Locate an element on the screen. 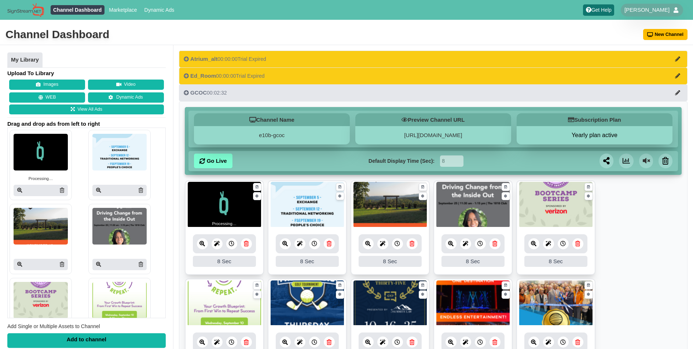 This screenshot has width=693, height=349. img: 2.459 mb is located at coordinates (307, 303).